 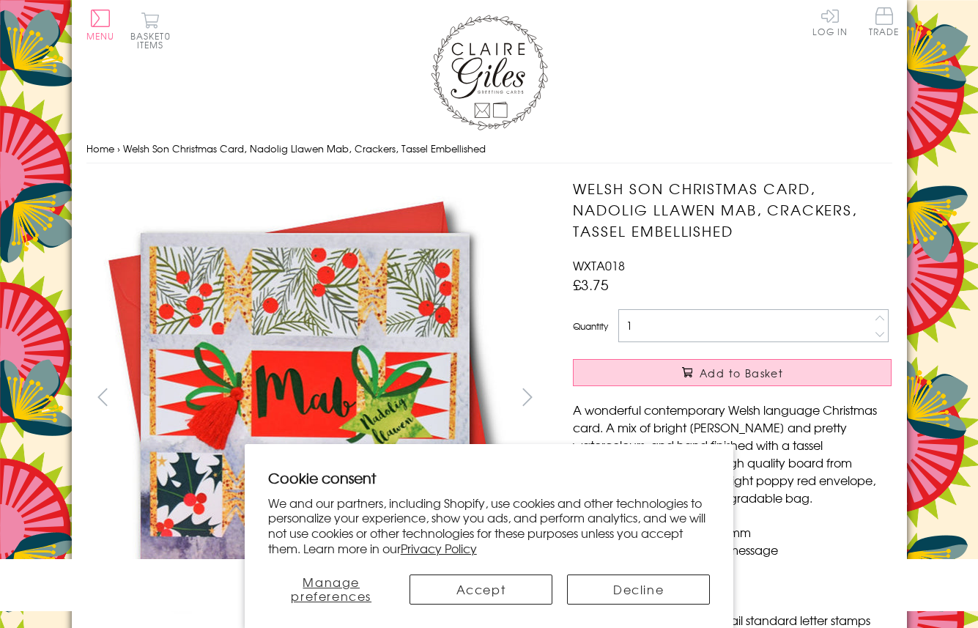 I want to click on button: prev, so click(x=103, y=396).